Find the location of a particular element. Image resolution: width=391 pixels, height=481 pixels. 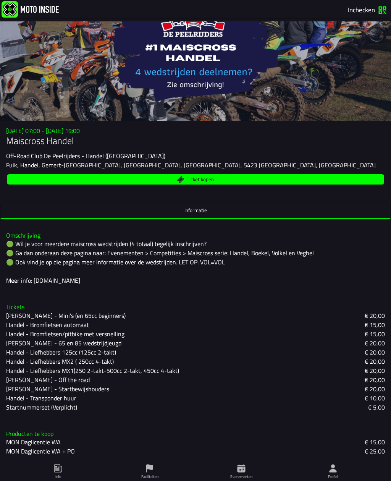

ion-text: Handel - Liefhebbers MX1(250 2-takt-500cc 2-takt, 450cc 4-takt) is located at coordinates (92, 370).